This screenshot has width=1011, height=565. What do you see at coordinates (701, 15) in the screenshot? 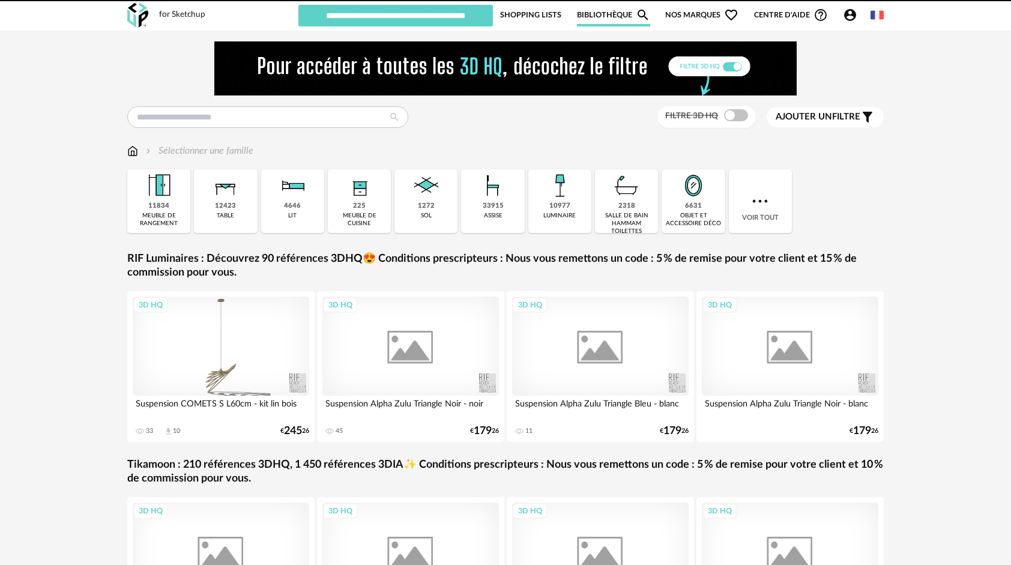
I see `span: Nos marques` at bounding box center [701, 15].